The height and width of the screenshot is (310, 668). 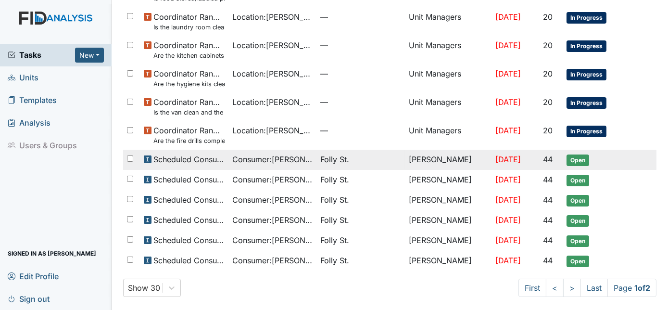 I want to click on span: Analysis, so click(x=29, y=123).